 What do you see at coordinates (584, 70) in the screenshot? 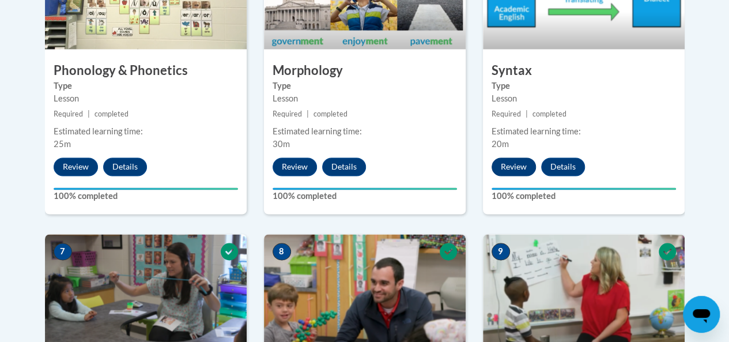
I see `h3: Syntax` at bounding box center [584, 70].